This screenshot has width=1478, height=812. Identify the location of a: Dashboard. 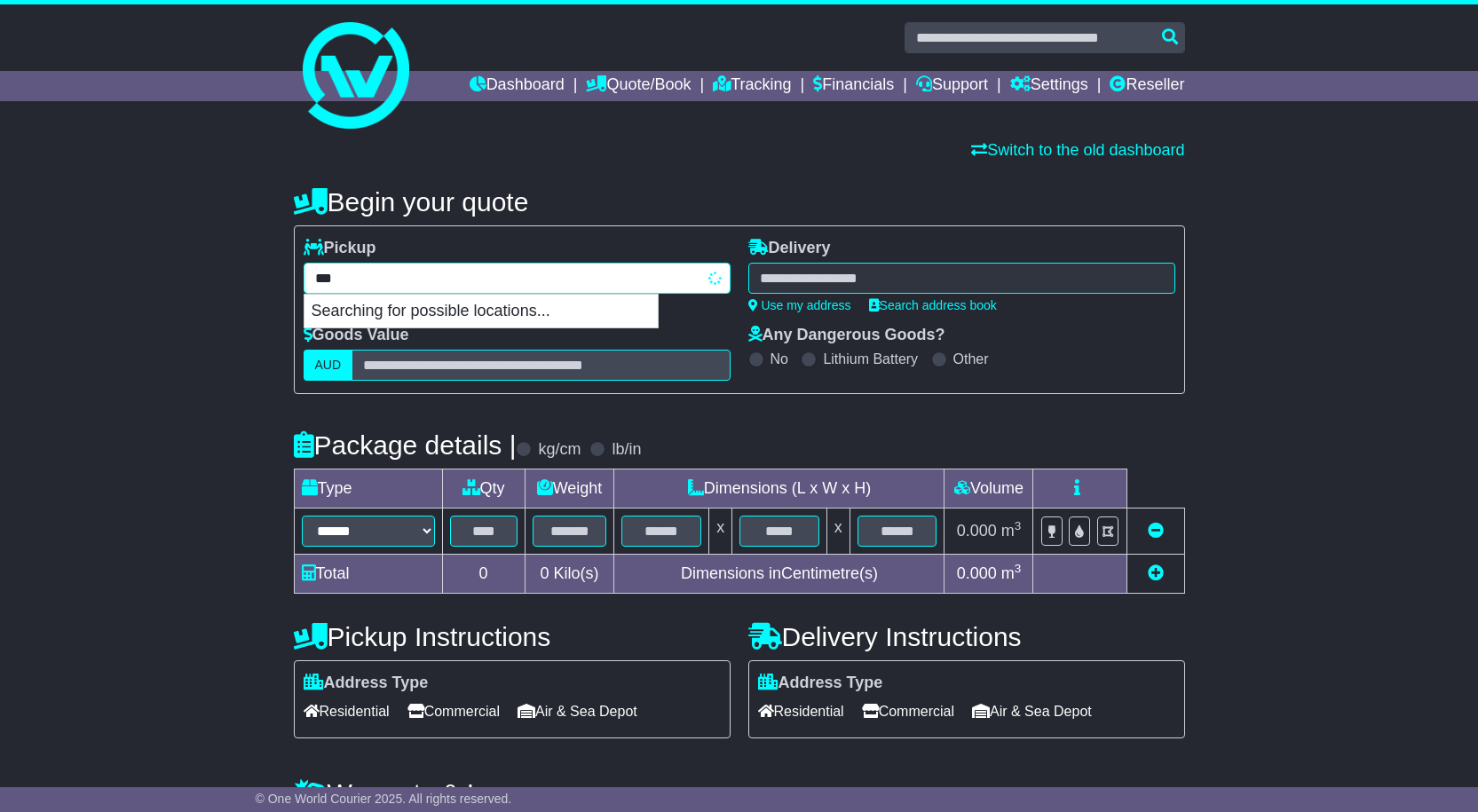
(516, 87).